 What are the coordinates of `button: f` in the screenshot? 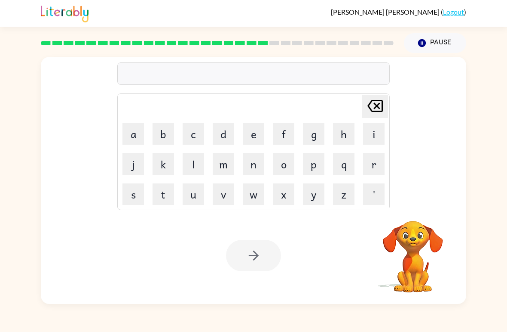 It's located at (284, 134).